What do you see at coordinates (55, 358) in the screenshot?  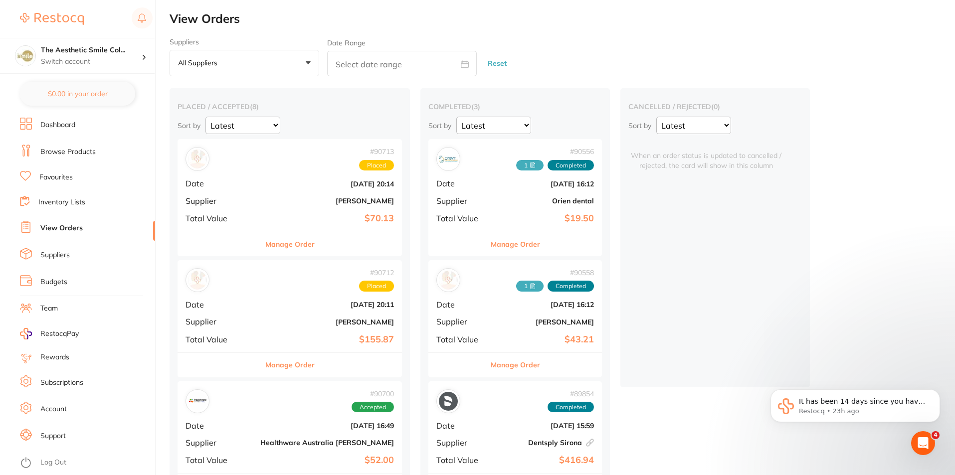 I see `a: Rewards` at bounding box center [55, 358].